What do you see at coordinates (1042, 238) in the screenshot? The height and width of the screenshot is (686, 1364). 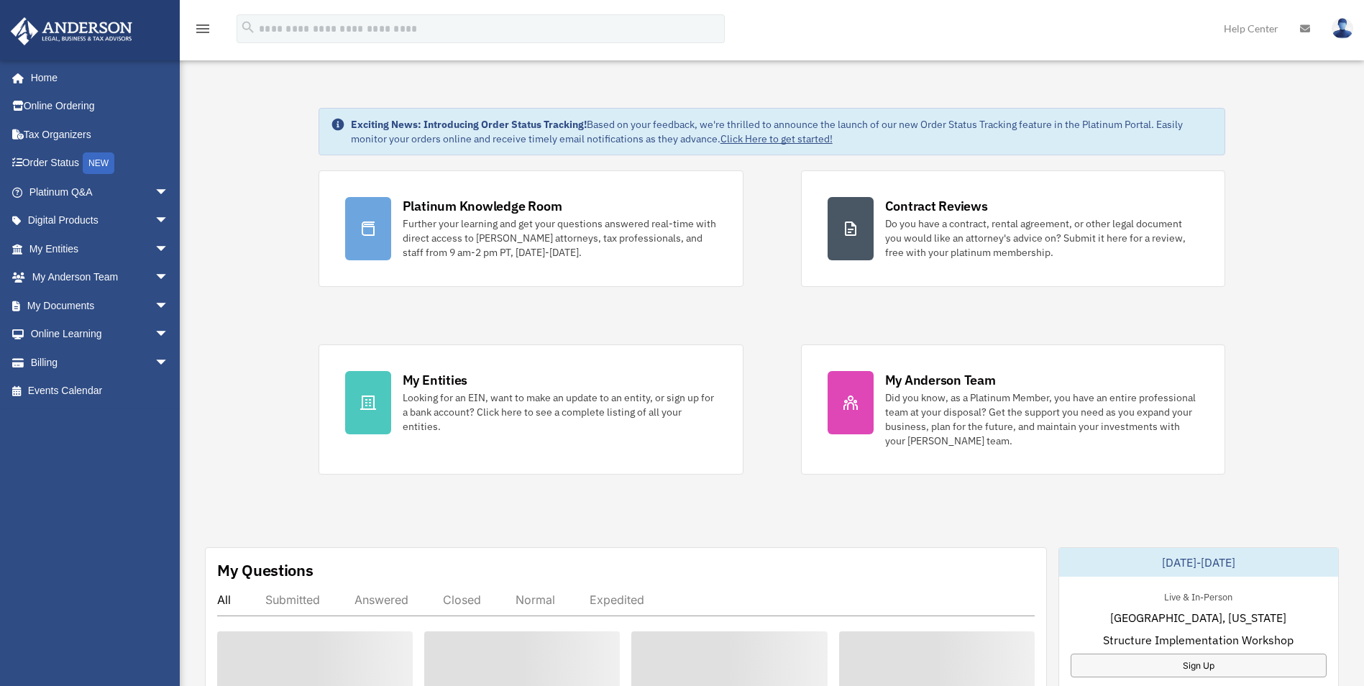 I see `div: Do you have a contract, rental agreement, or other legal document you would like an attorney's ad...` at bounding box center [1042, 238].